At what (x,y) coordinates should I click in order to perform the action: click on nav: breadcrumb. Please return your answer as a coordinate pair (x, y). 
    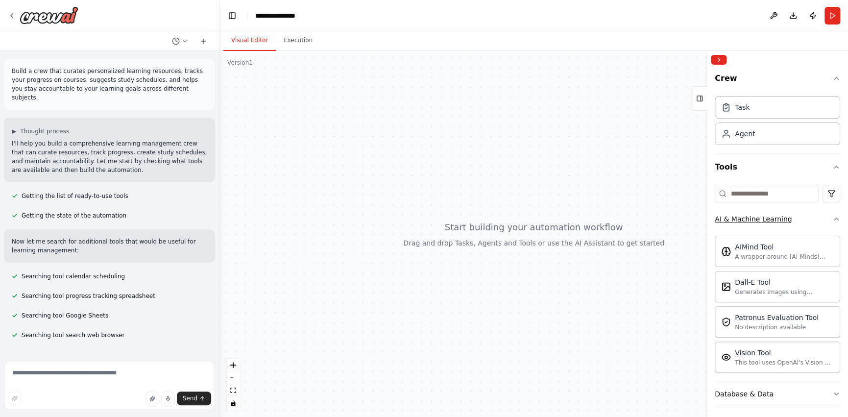
    Looking at the image, I should click on (280, 16).